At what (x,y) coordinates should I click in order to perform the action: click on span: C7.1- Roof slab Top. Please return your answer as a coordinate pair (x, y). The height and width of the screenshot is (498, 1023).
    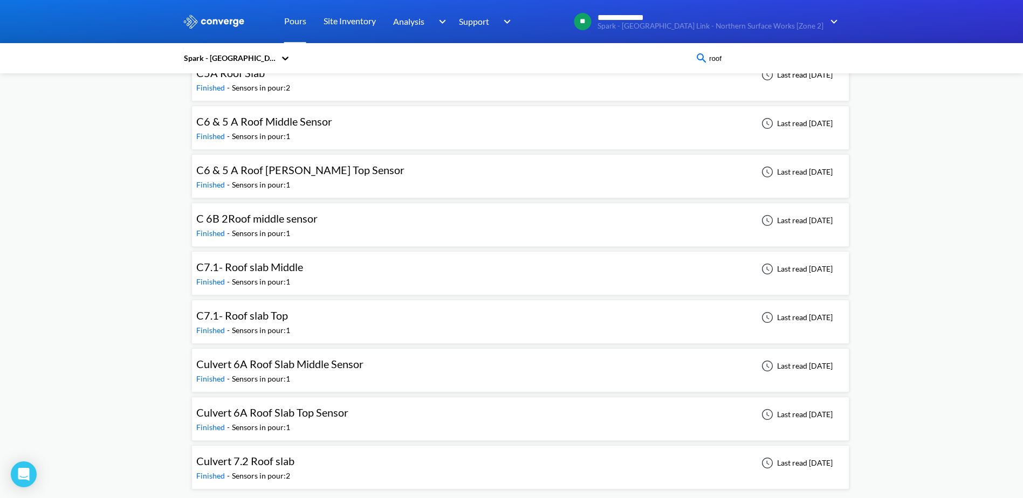
    Looking at the image, I should click on (242, 315).